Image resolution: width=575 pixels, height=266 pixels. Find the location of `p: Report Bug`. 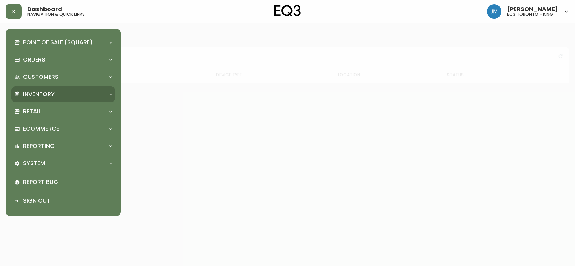

p: Report Bug is located at coordinates (68, 182).